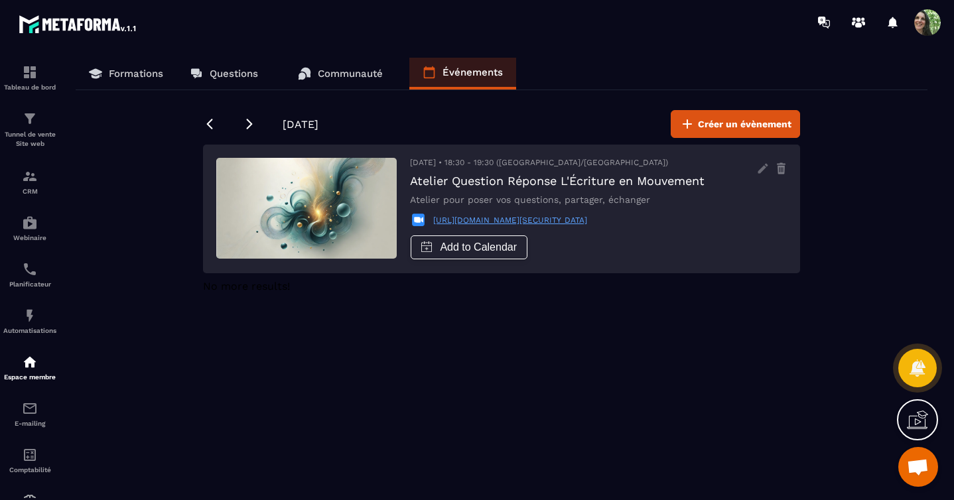 This screenshot has width=954, height=500. Describe the element at coordinates (224, 74) in the screenshot. I see `a: Questions` at that location.